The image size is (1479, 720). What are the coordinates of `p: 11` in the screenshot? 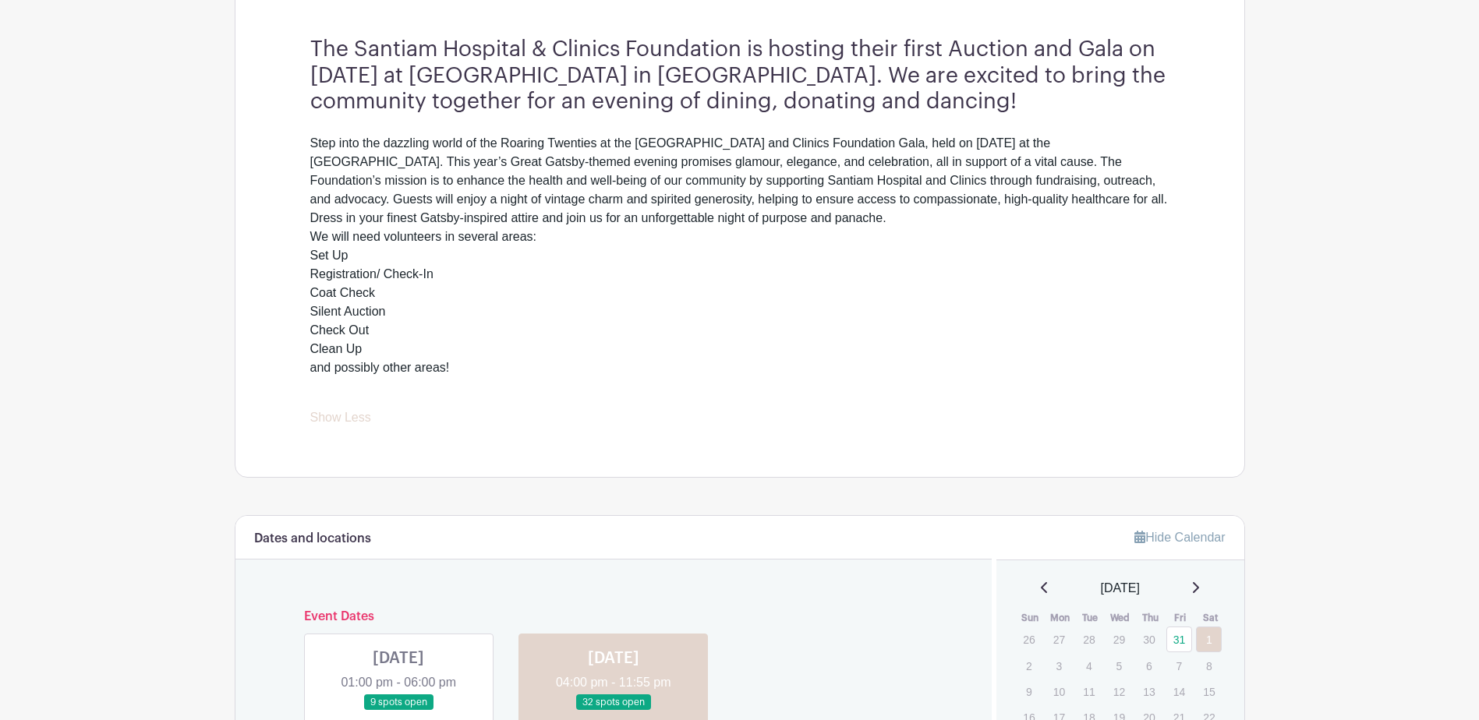 It's located at (1088, 692).